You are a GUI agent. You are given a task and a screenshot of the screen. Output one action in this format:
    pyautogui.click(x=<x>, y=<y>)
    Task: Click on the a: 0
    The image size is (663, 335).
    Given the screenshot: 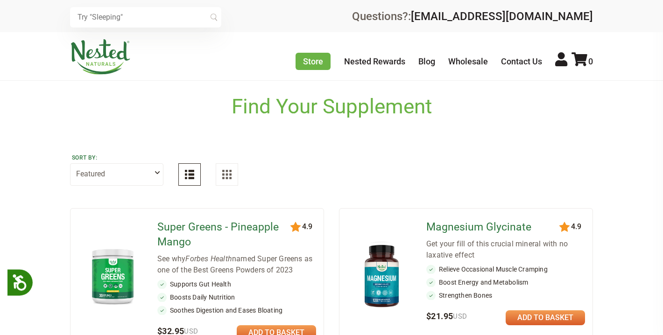 What is the action you would take?
    pyautogui.click(x=582, y=61)
    